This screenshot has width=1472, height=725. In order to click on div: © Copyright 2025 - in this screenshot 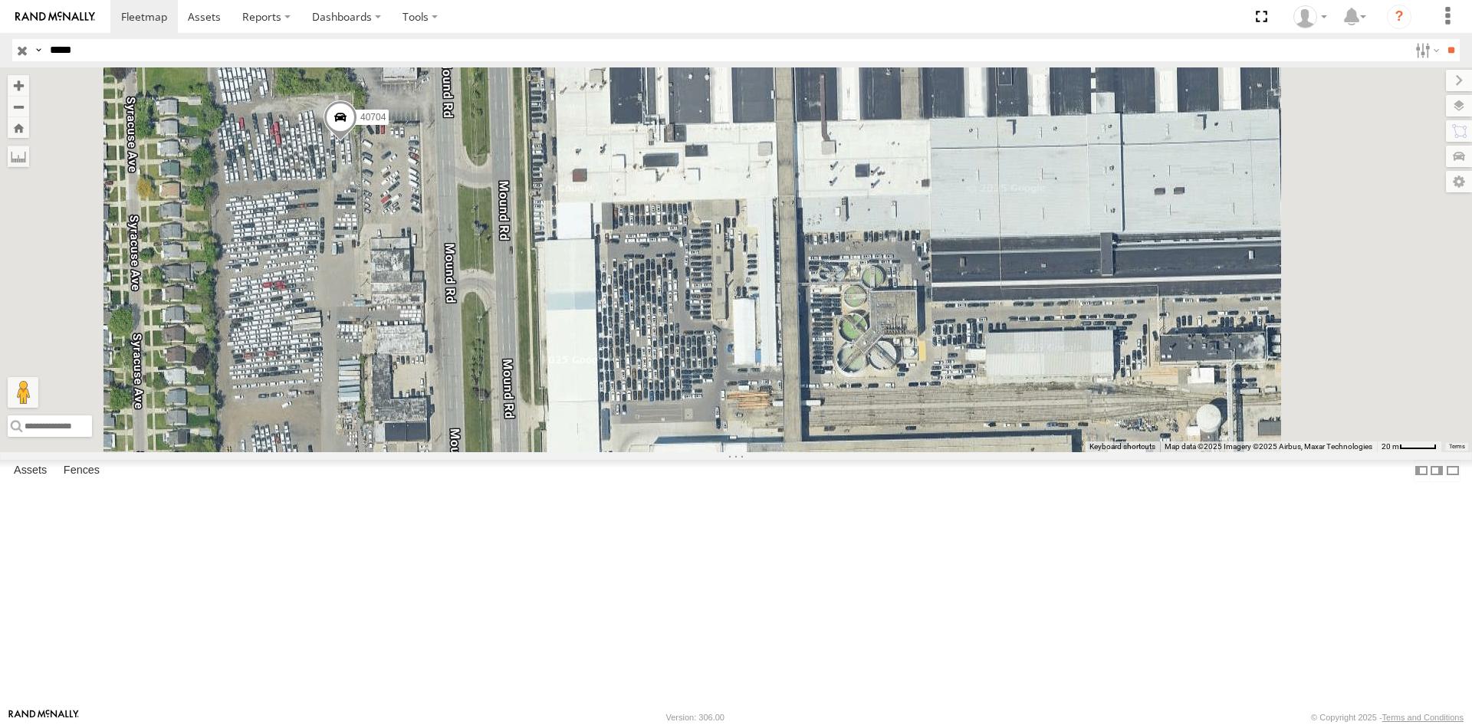, I will do `click(1387, 718)`.